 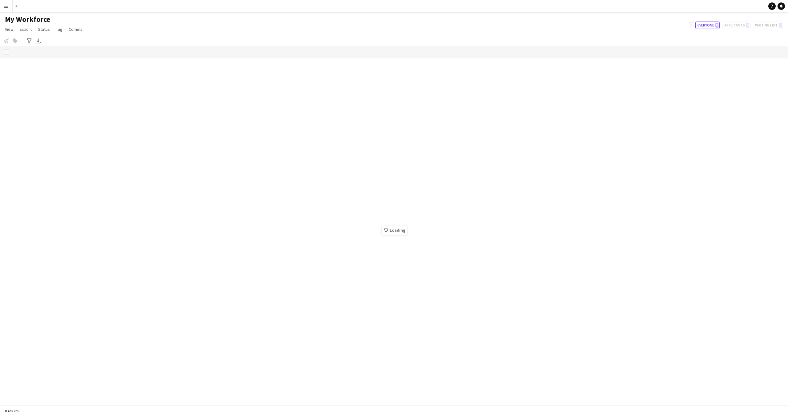 What do you see at coordinates (75, 29) in the screenshot?
I see `span: Comms` at bounding box center [75, 29].